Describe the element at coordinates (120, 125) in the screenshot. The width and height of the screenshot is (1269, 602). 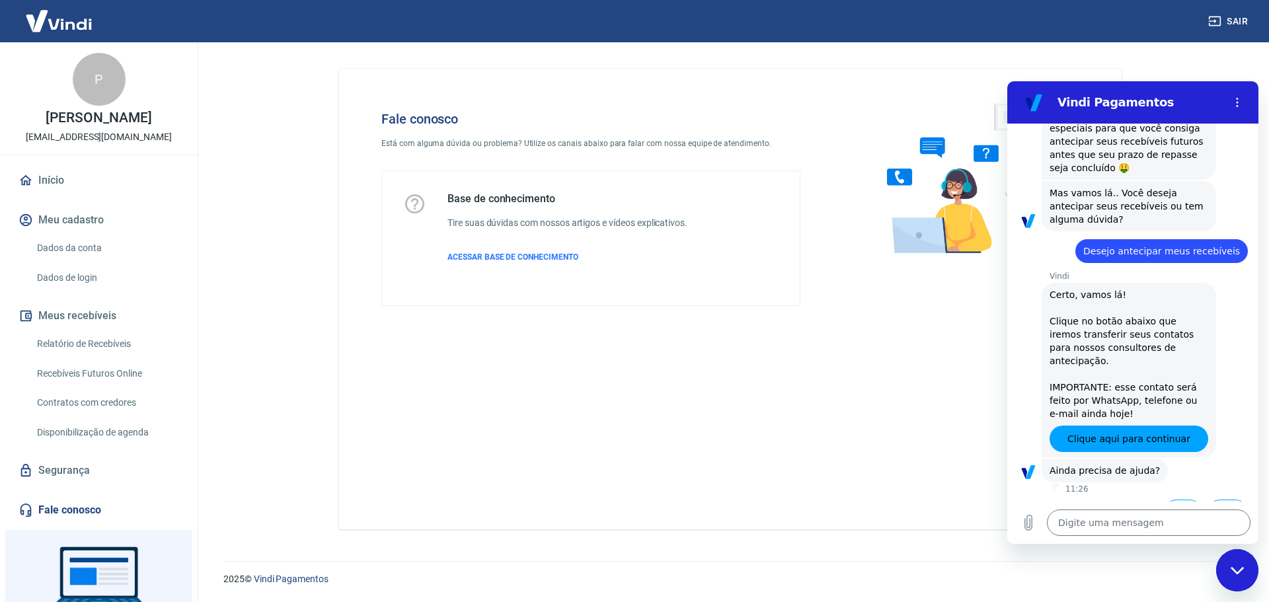
I see `span: Mas vamos lá.. Você deseja antecipar seus recebíveis ou tem alguma dúvida?` at that location.